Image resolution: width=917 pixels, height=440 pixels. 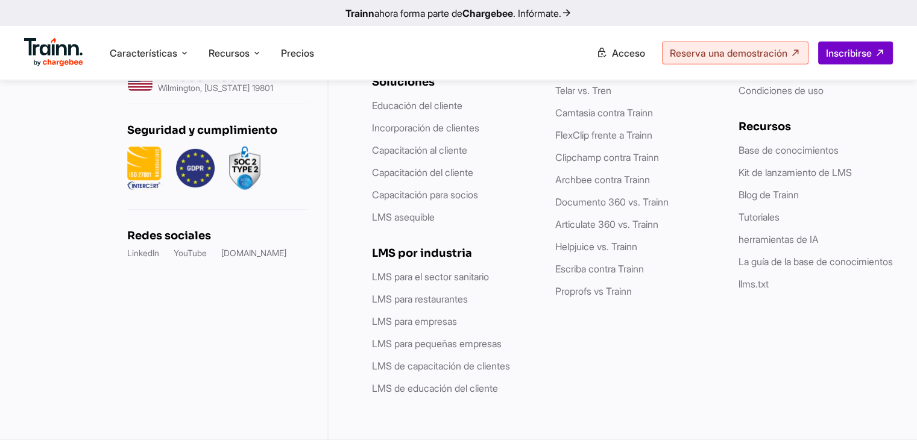 What do you see at coordinates (620, 53) in the screenshot?
I see `a: Acceso` at bounding box center [620, 53].